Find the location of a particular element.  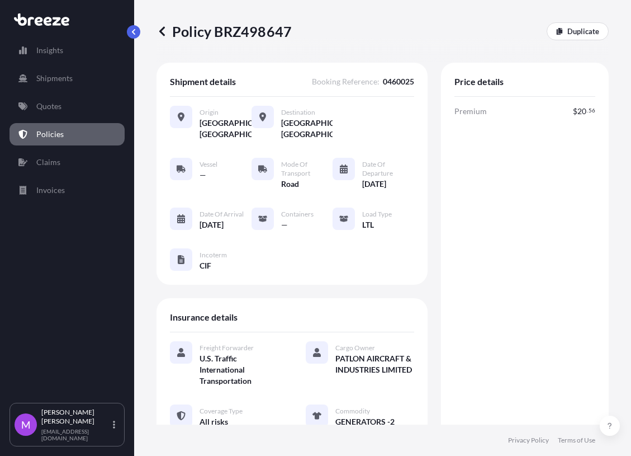

a: Claims is located at coordinates (67, 162).